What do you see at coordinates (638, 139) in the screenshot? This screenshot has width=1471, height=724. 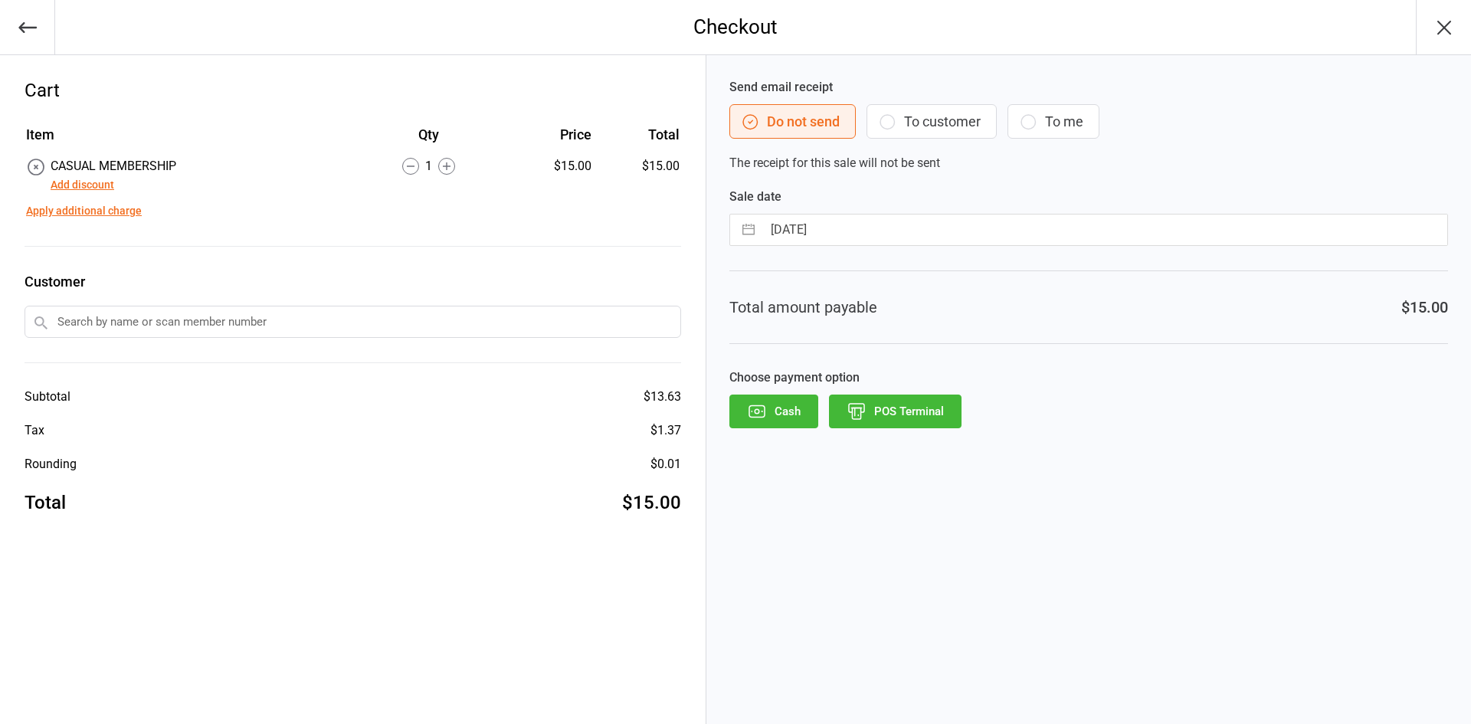 I see `th: Total` at bounding box center [638, 139].